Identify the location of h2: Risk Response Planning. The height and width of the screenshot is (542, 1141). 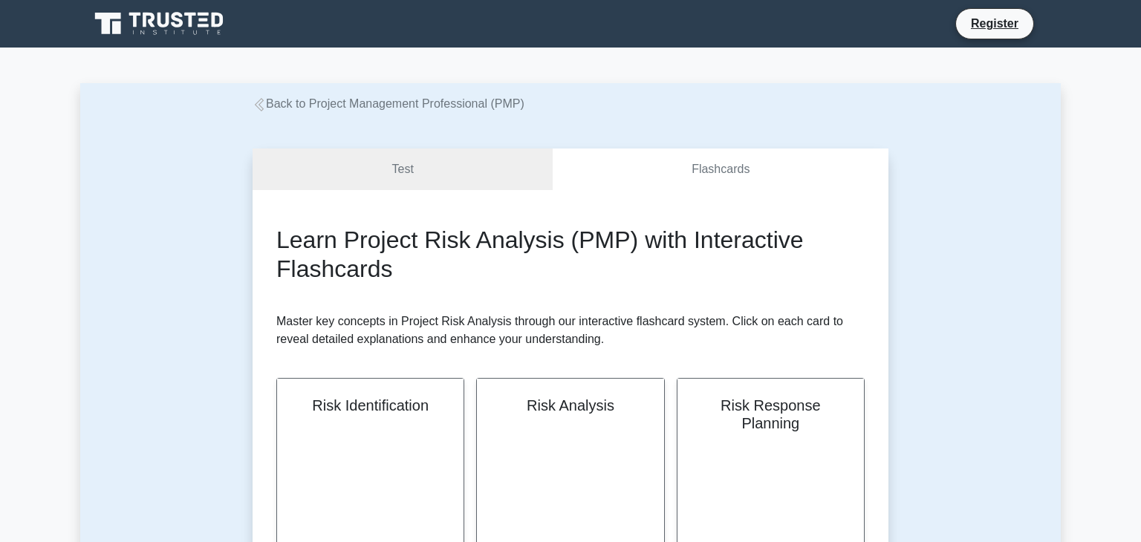
(771, 415).